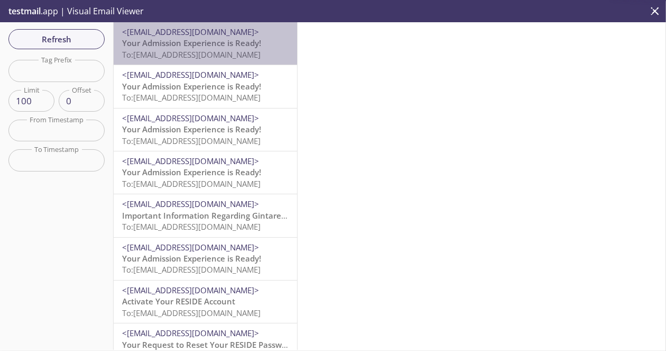  What do you see at coordinates (288, 215) in the screenshot?
I see `span: Important Information Regarding Gintare Test's Admission to Acme test (IL2019 ACME)` at bounding box center [288, 215].